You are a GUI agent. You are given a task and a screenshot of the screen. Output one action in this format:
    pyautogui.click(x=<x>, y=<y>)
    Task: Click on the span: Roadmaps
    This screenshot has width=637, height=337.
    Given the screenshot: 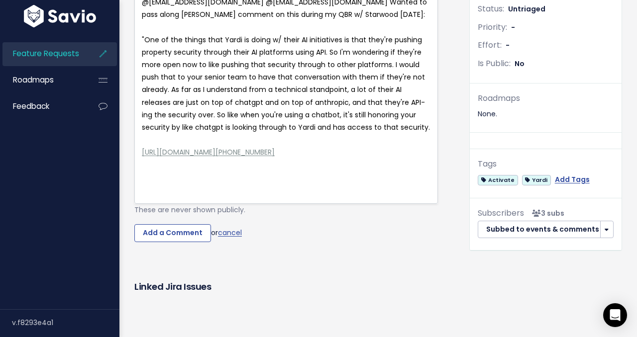 What is the action you would take?
    pyautogui.click(x=33, y=80)
    